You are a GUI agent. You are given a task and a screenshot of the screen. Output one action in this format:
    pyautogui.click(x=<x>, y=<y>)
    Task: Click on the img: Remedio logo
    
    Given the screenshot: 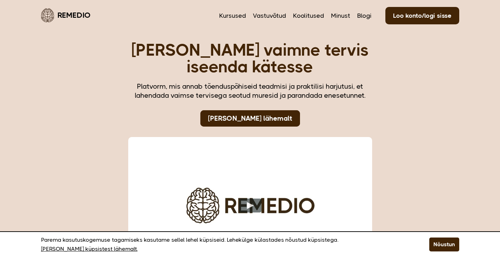 What is the action you would take?
    pyautogui.click(x=47, y=15)
    